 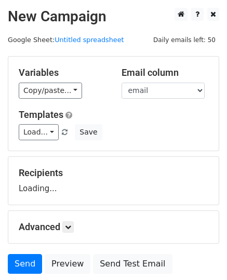 I want to click on h5: Advanced, so click(x=113, y=227).